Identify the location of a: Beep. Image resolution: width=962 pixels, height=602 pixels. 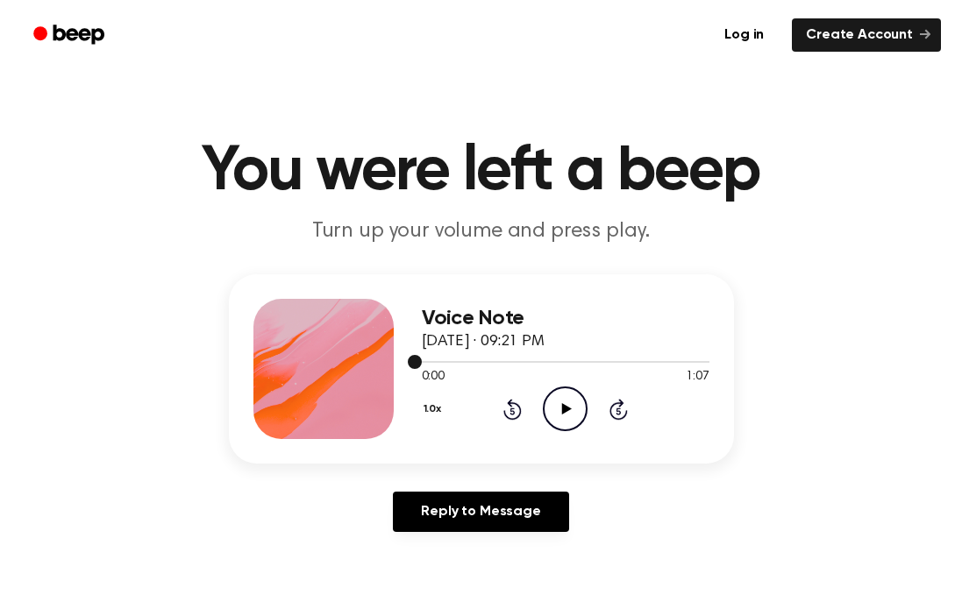
(70, 35).